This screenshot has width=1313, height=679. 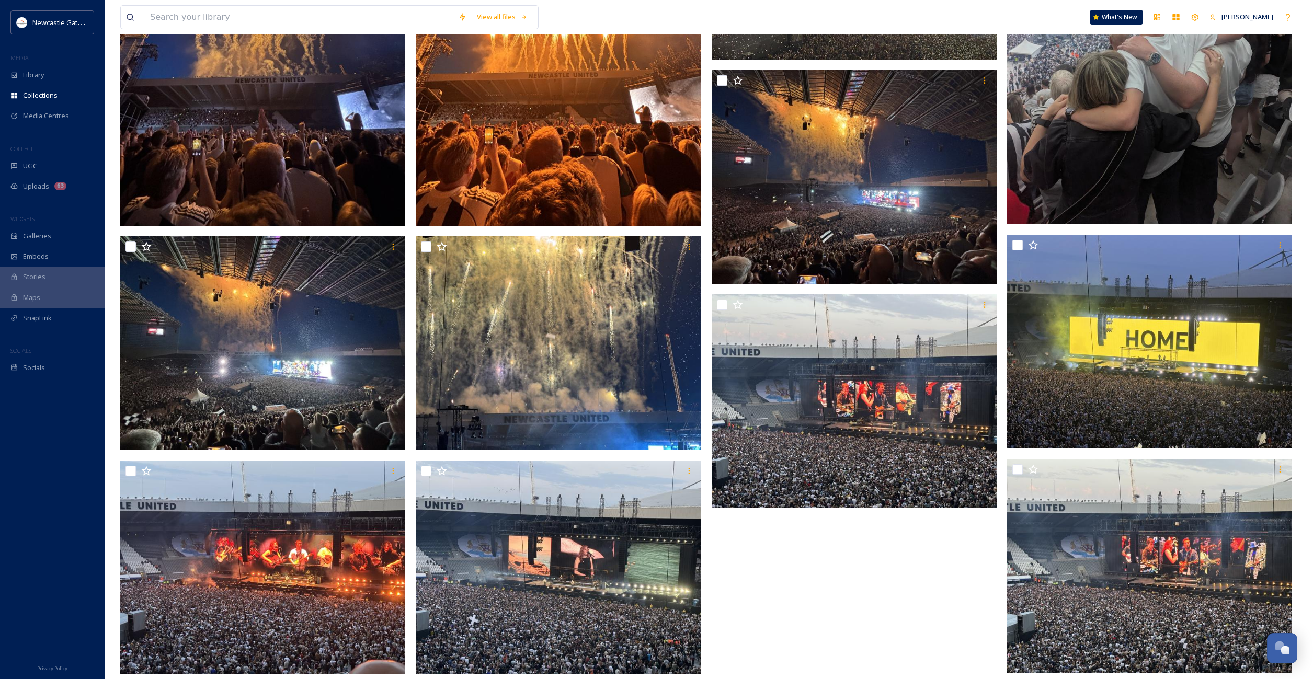 What do you see at coordinates (1283, 649) in the screenshot?
I see `button: Open Chat` at bounding box center [1283, 649].